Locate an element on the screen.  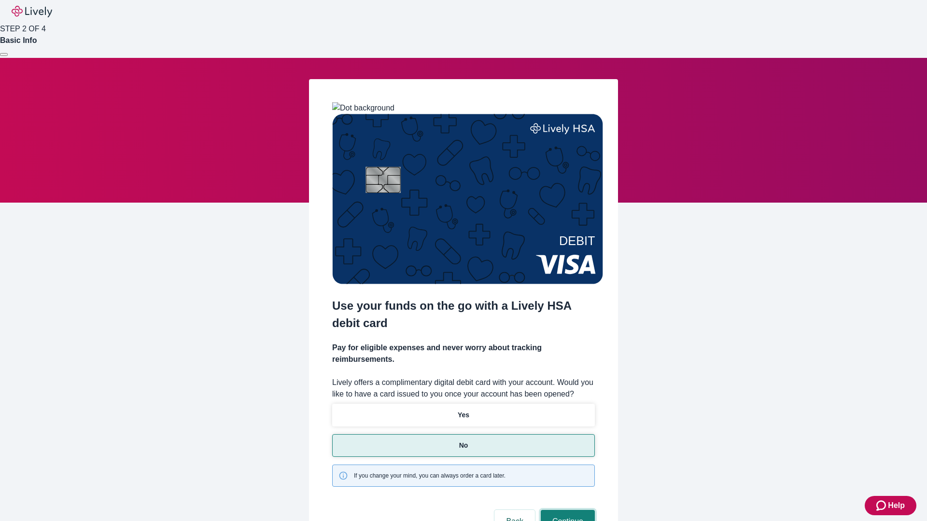
label: Lively offers a complimentary digital debit card with your account. Would you like to have a card... is located at coordinates (463, 389).